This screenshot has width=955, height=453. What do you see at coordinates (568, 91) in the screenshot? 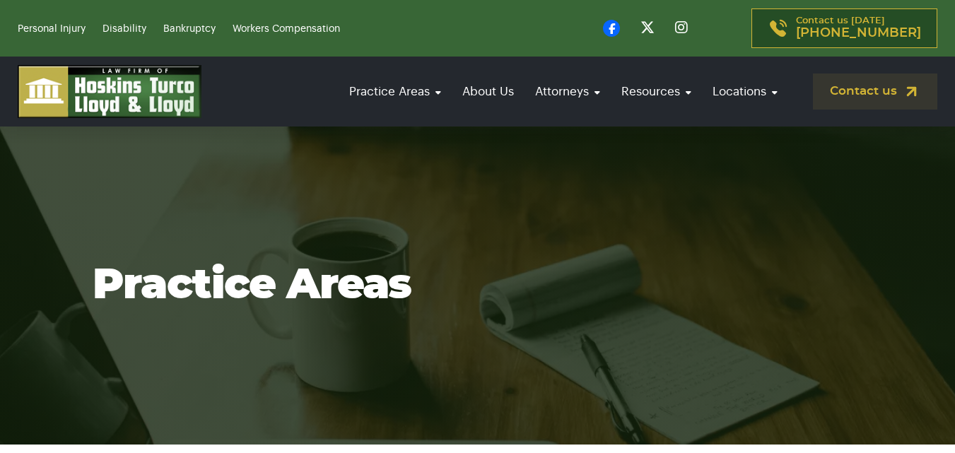
I see `a: Attorneys` at bounding box center [568, 91].